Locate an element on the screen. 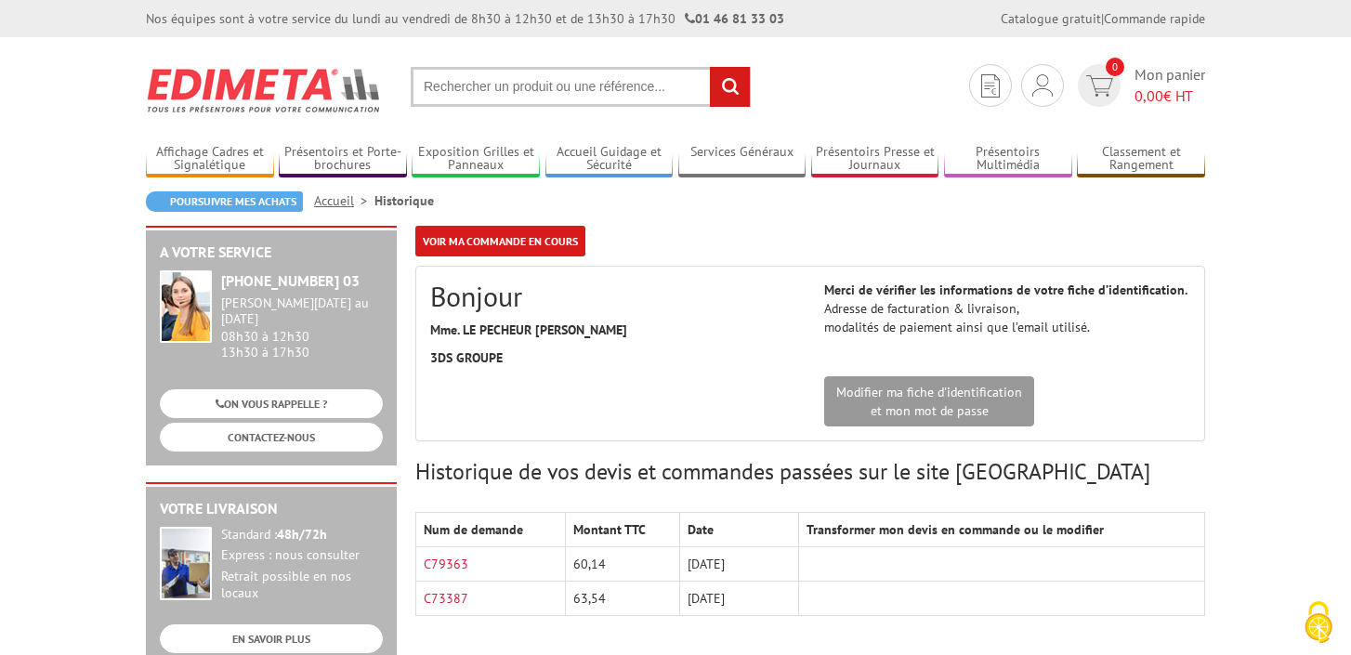 The width and height of the screenshot is (1351, 655). div: Standard : is located at coordinates (302, 535).